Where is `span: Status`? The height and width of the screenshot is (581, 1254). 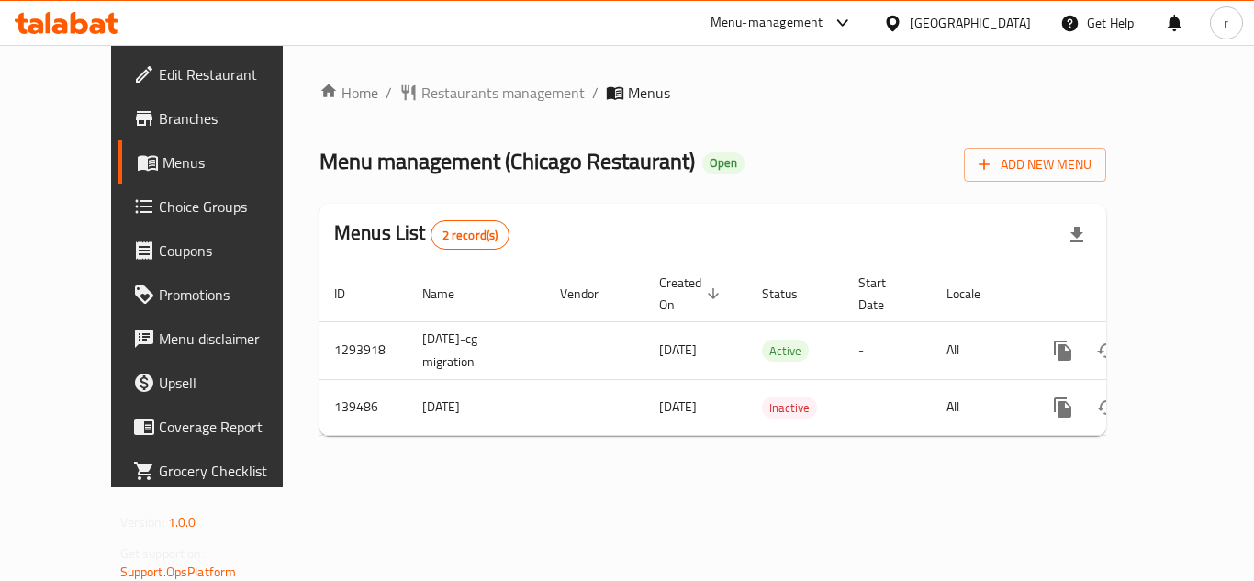 span: Status is located at coordinates (791, 294).